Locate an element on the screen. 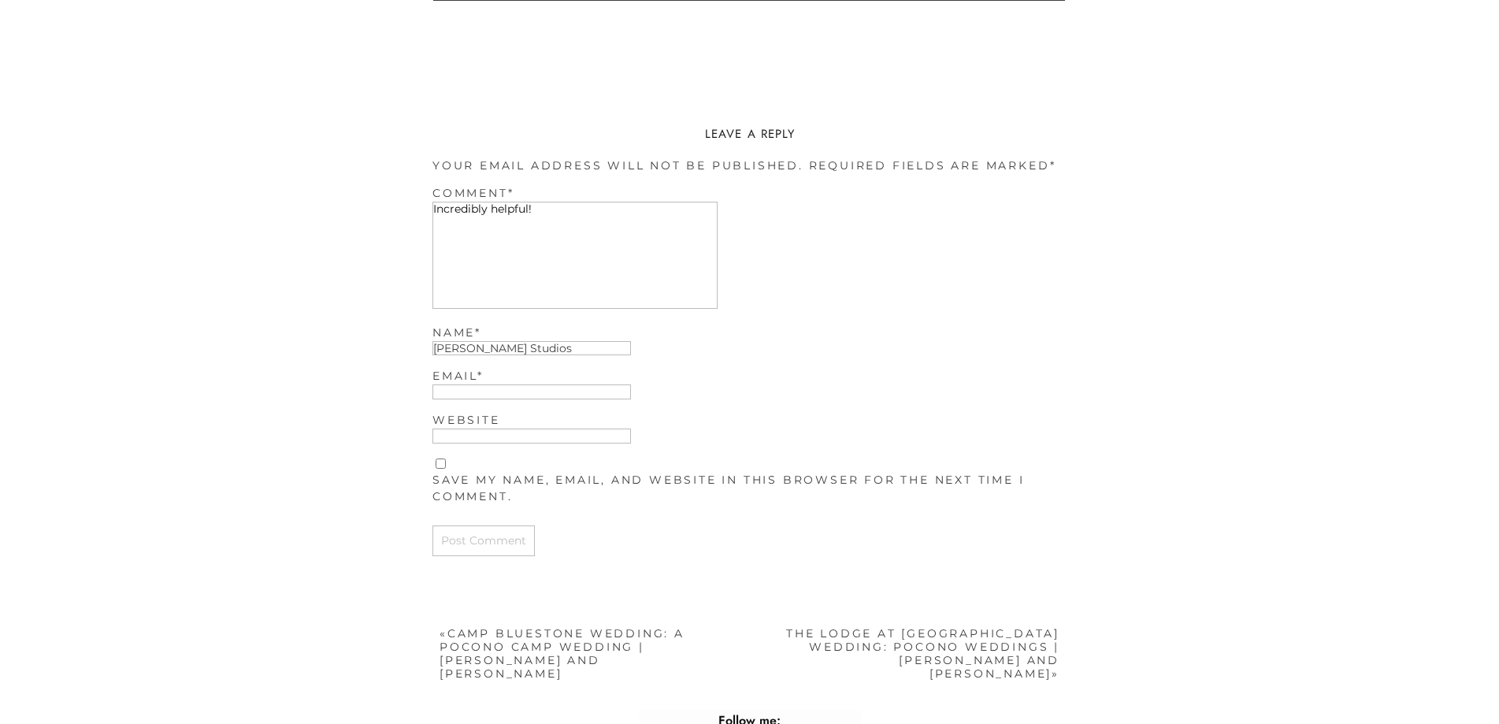 The height and width of the screenshot is (724, 1499). label: Website is located at coordinates (750, 420).